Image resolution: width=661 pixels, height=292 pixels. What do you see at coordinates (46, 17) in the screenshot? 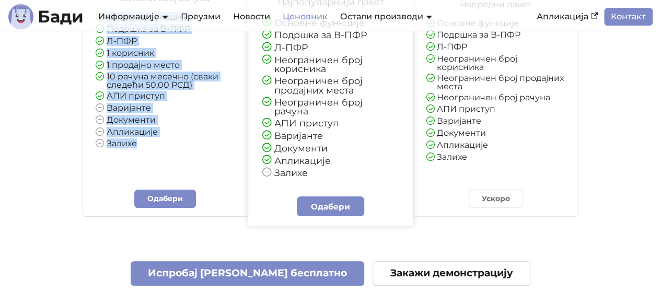
I see `a: ЛогоБади` at bounding box center [46, 17].